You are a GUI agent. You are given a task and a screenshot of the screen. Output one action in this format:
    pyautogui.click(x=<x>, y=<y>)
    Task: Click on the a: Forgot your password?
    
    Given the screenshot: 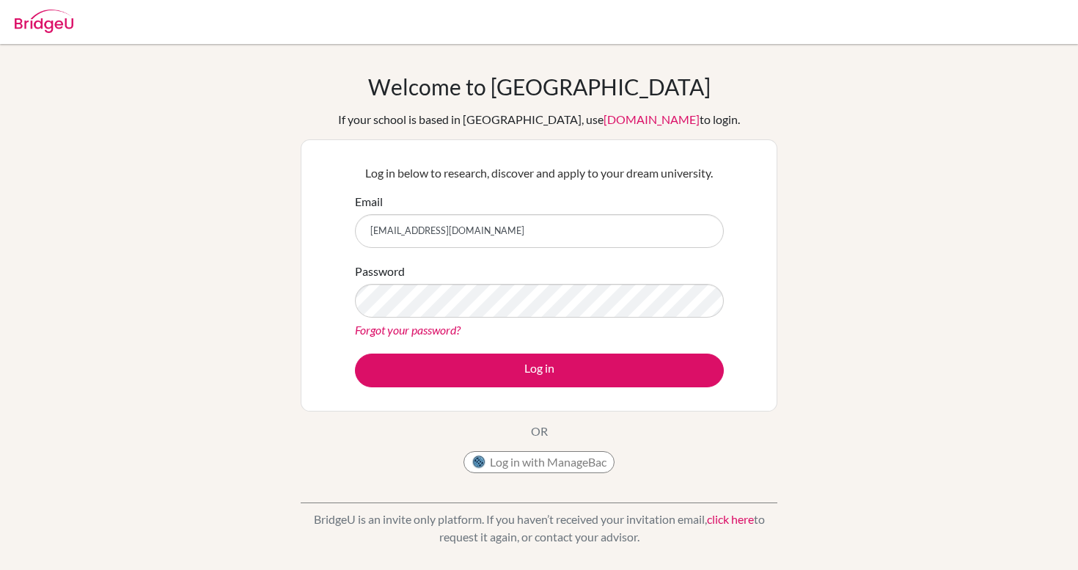 What is the action you would take?
    pyautogui.click(x=408, y=329)
    